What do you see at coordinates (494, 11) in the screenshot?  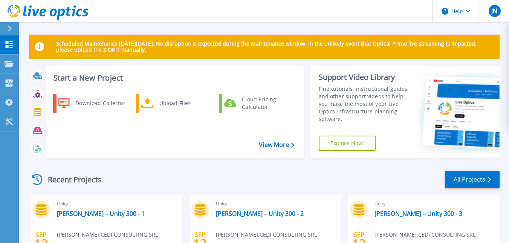 I see `span: JN` at bounding box center [494, 11].